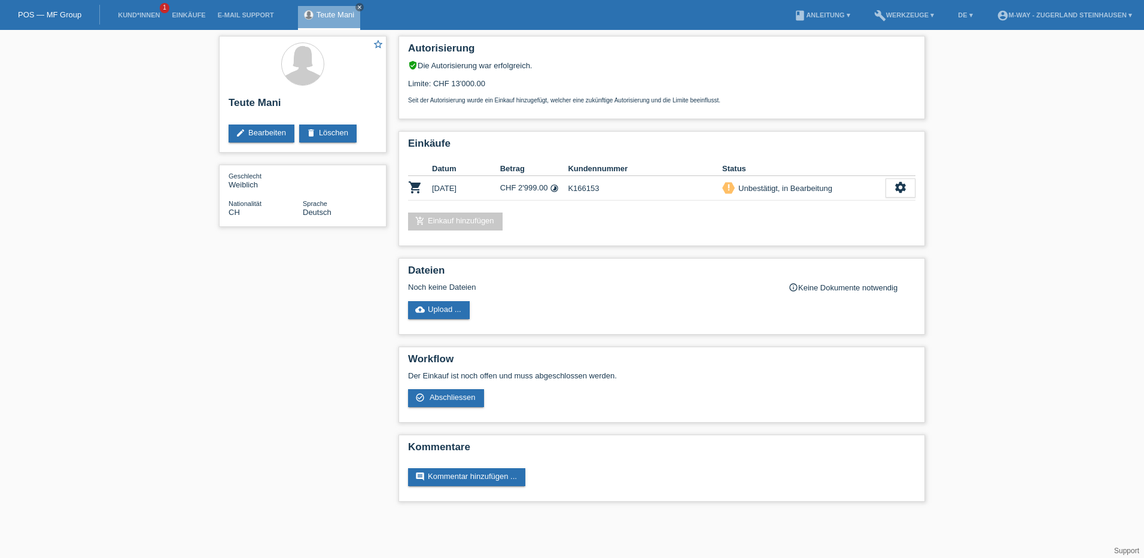 The image size is (1144, 558). What do you see at coordinates (800, 16) in the screenshot?
I see `i: book` at bounding box center [800, 16].